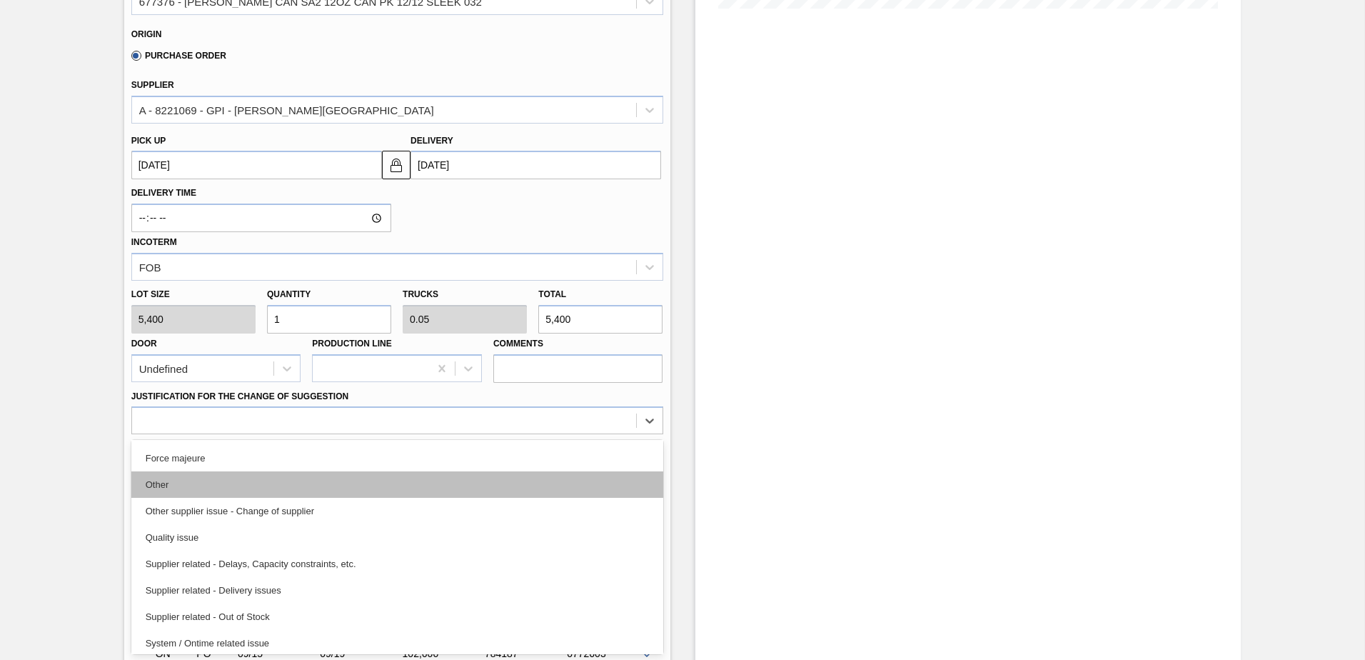 The width and height of the screenshot is (1365, 660). Describe the element at coordinates (397, 510) in the screenshot. I see `div: Other supplier issue - Change of supplier` at that location.